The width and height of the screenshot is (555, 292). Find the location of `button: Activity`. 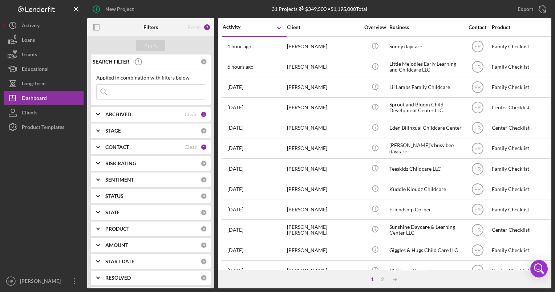

button: Activity is located at coordinates (44, 25).